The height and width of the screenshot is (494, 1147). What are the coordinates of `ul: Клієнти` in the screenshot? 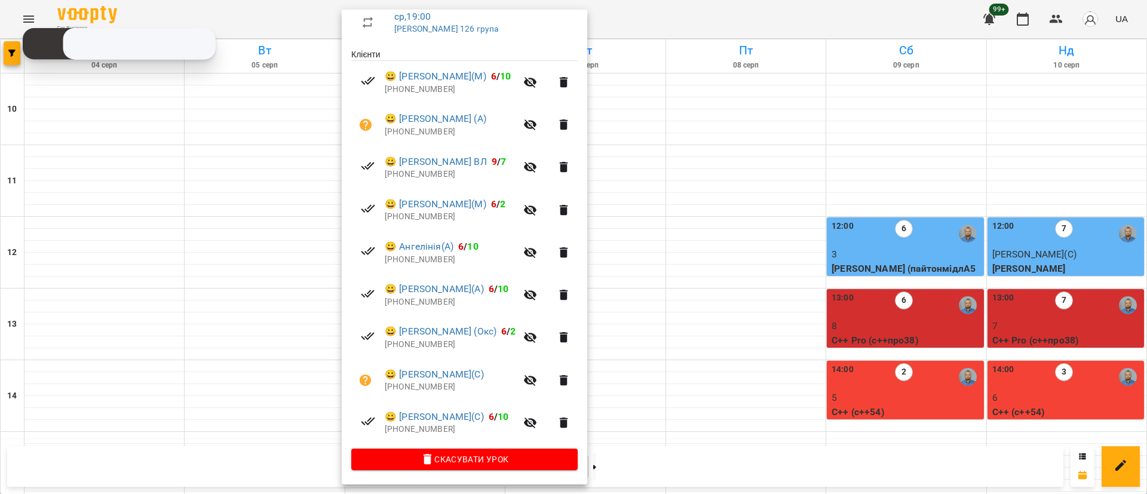 It's located at (464, 249).